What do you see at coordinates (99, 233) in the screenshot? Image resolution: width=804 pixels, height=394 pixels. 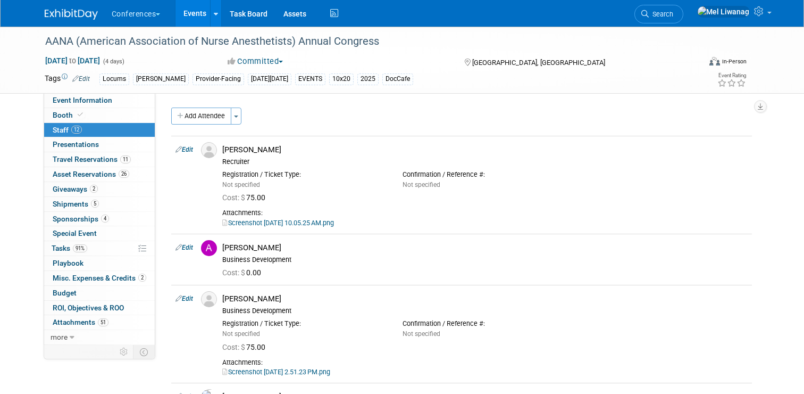 I see `a: Special Event` at bounding box center [99, 233].